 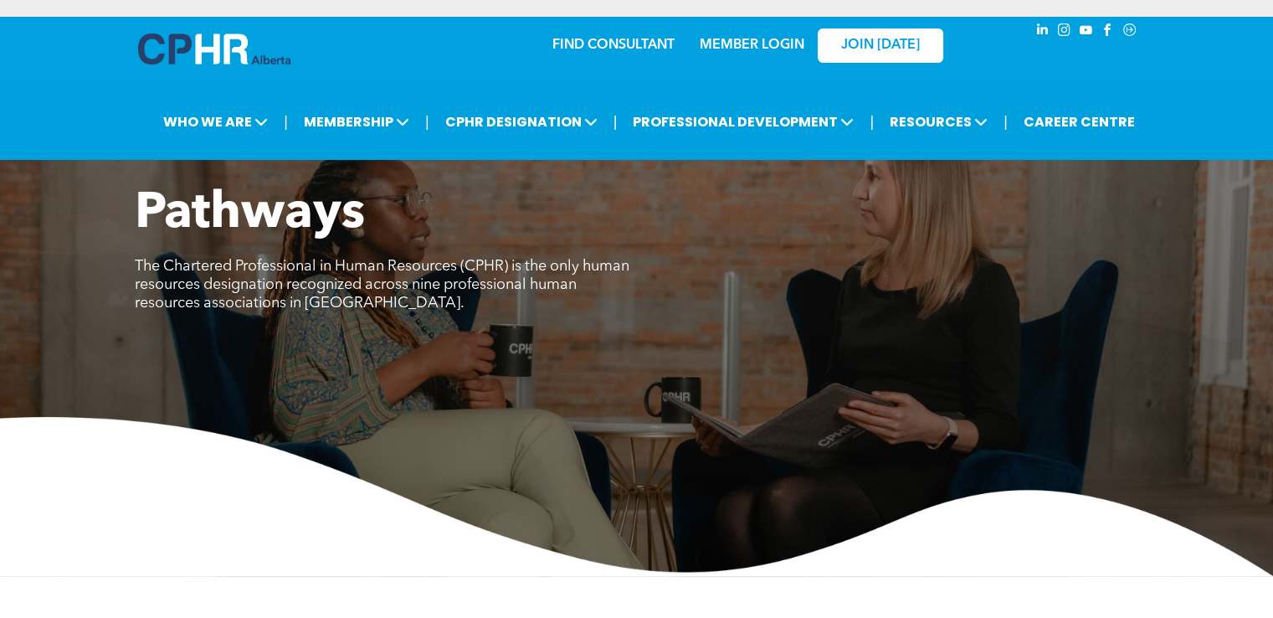 I want to click on span: Pathways, so click(x=249, y=214).